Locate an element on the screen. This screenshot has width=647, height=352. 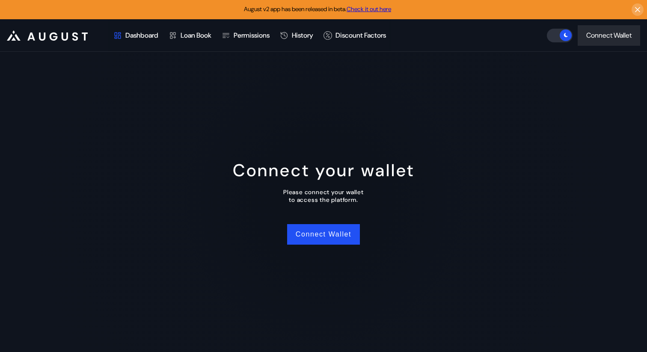
span: August v2 app has been released in beta. is located at coordinates (318, 9).